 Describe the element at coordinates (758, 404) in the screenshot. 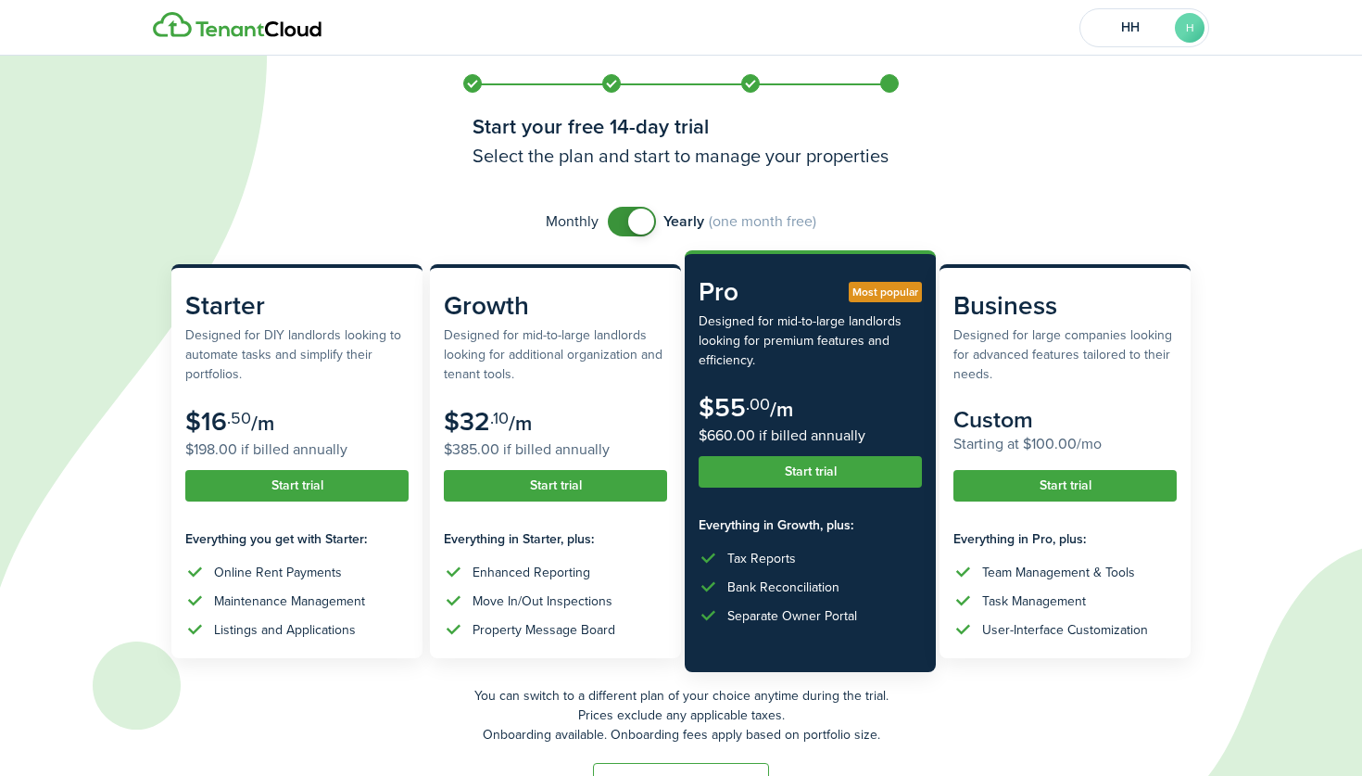

I see `subscription-pricing-card-price-cents: .00` at that location.